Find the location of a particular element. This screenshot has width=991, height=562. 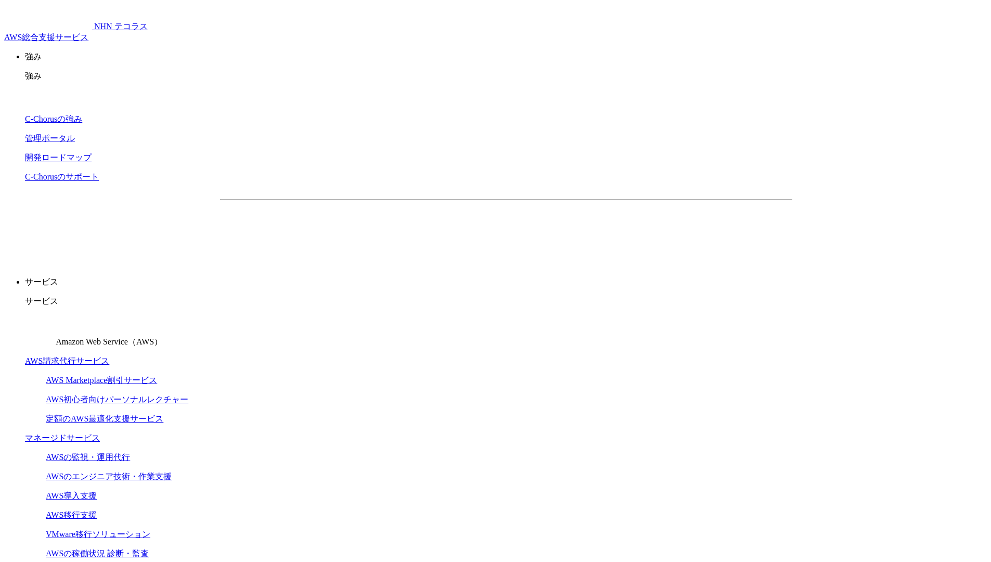

a: C-Chorusのサポート is located at coordinates (62, 176).